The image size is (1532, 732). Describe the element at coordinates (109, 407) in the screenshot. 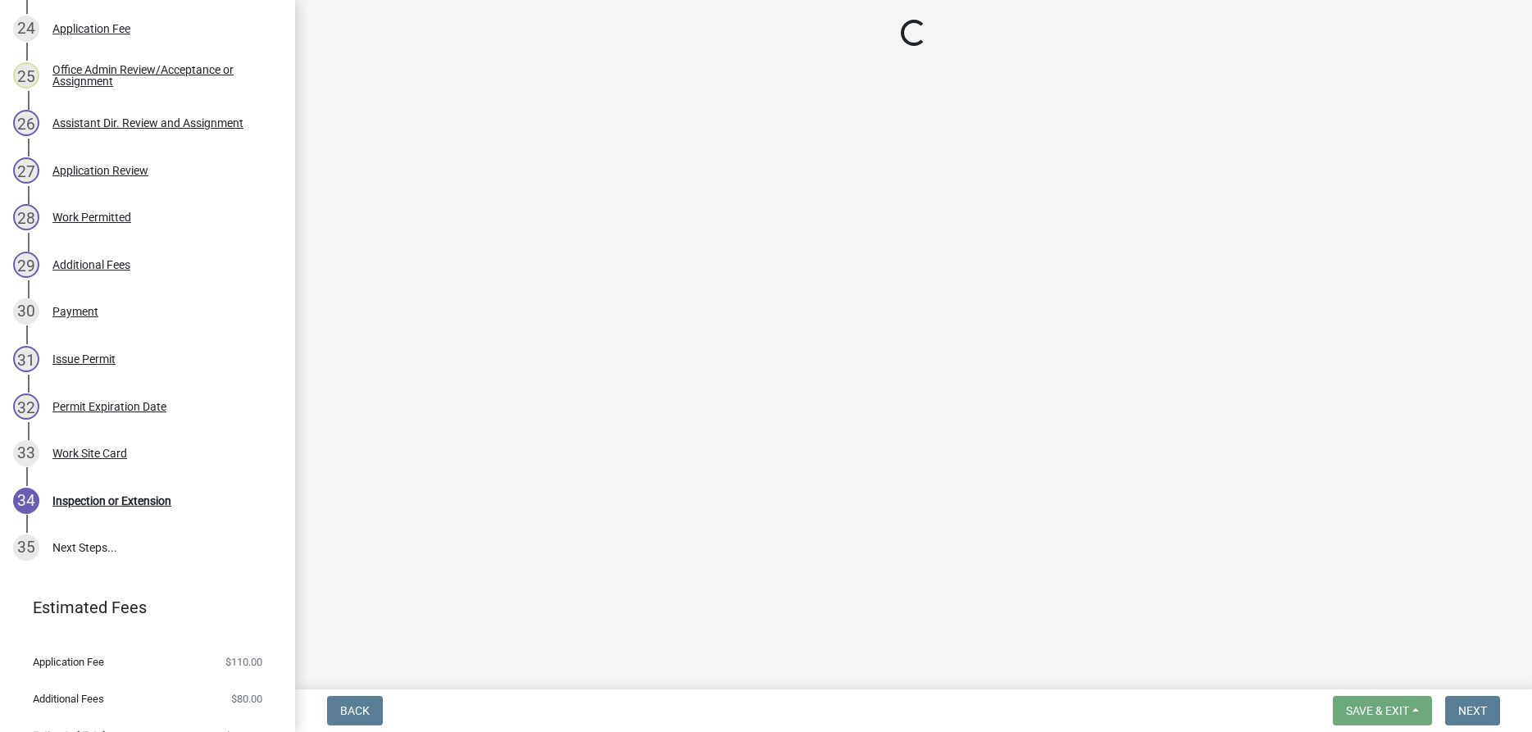

I see `div: Permit Expiration Date` at that location.